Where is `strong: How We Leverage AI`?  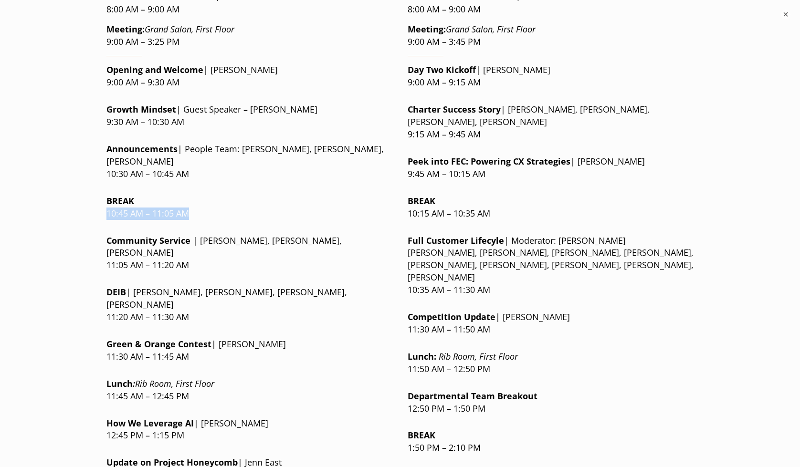 strong: How We Leverage AI is located at coordinates (150, 423).